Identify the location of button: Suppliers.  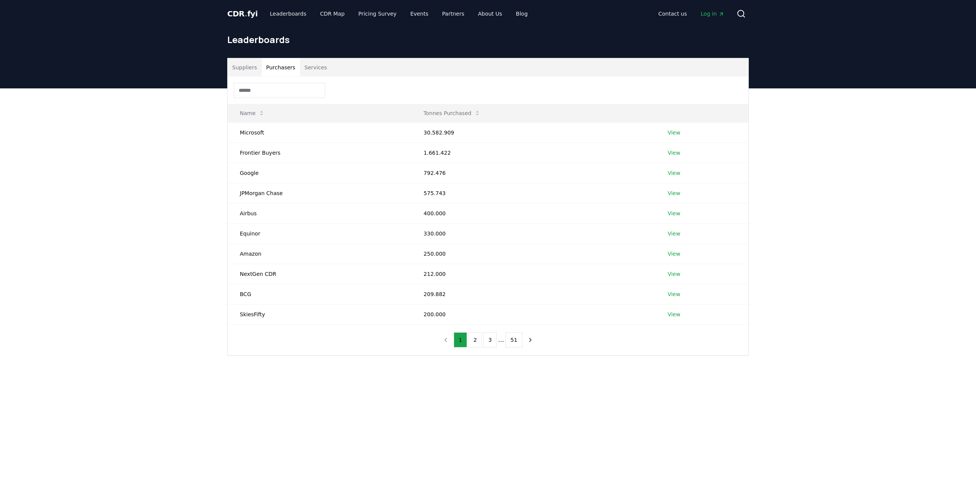
(244, 68).